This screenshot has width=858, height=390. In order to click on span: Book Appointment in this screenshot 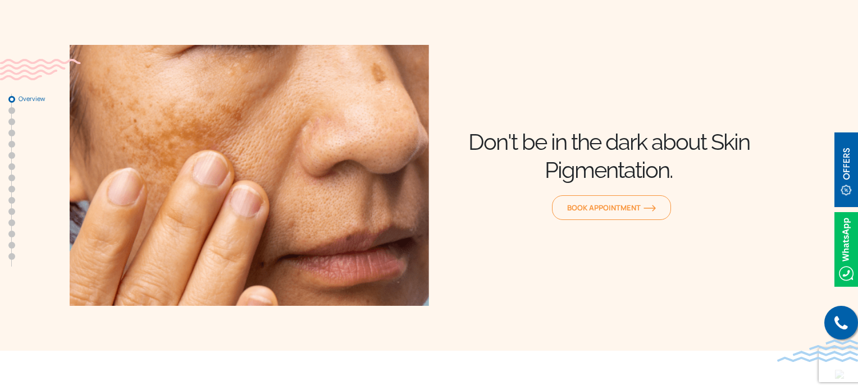, I will do `click(611, 208)`.